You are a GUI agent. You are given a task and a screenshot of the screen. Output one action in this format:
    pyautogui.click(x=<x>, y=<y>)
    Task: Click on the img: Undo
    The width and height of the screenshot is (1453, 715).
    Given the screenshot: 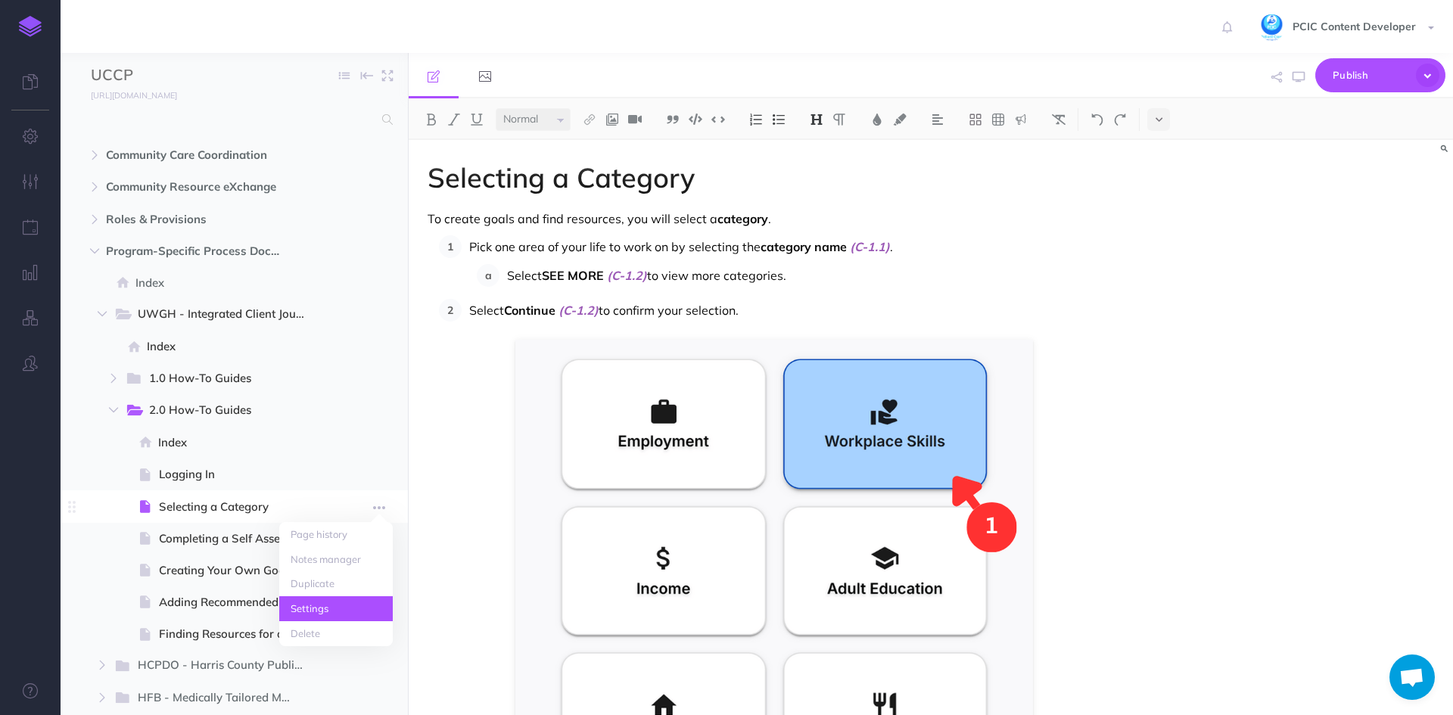 What is the action you would take?
    pyautogui.click(x=1098, y=120)
    